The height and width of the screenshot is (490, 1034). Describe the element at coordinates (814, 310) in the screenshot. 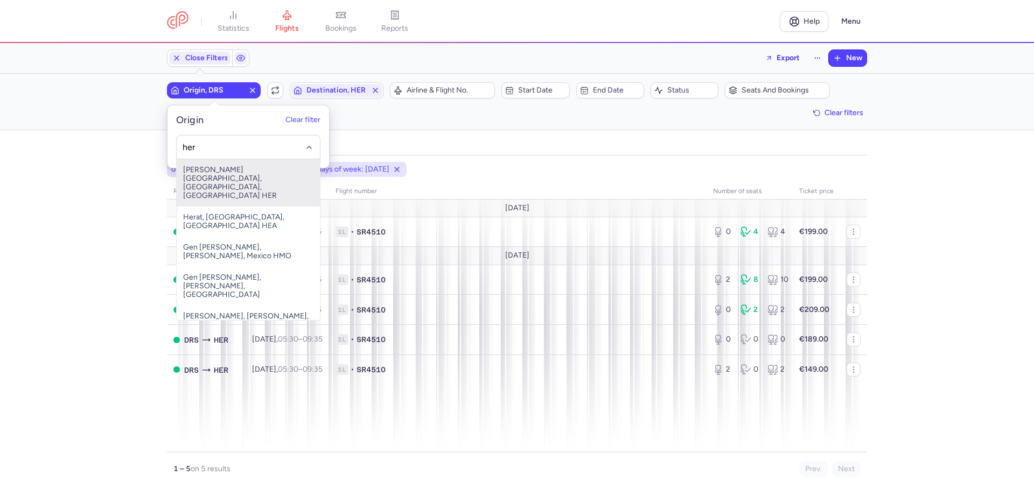

I see `strong: €209.00` at that location.